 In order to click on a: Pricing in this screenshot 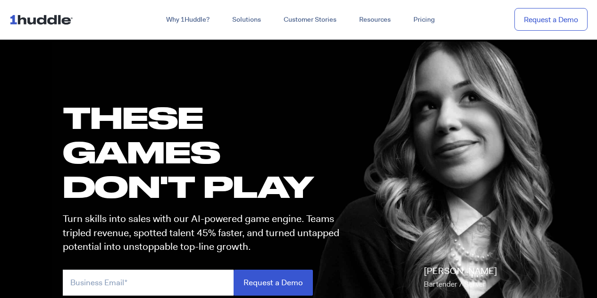, I will do `click(424, 20)`.